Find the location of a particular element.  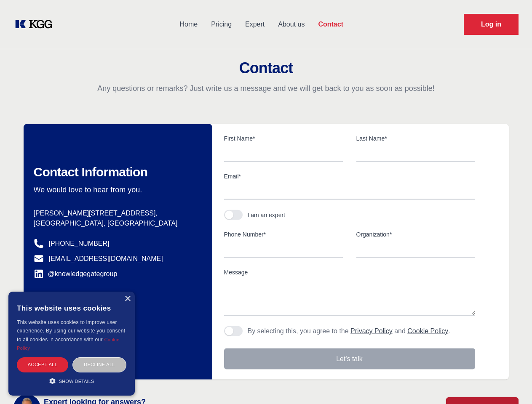

h2: Contact Information is located at coordinates (116, 172).